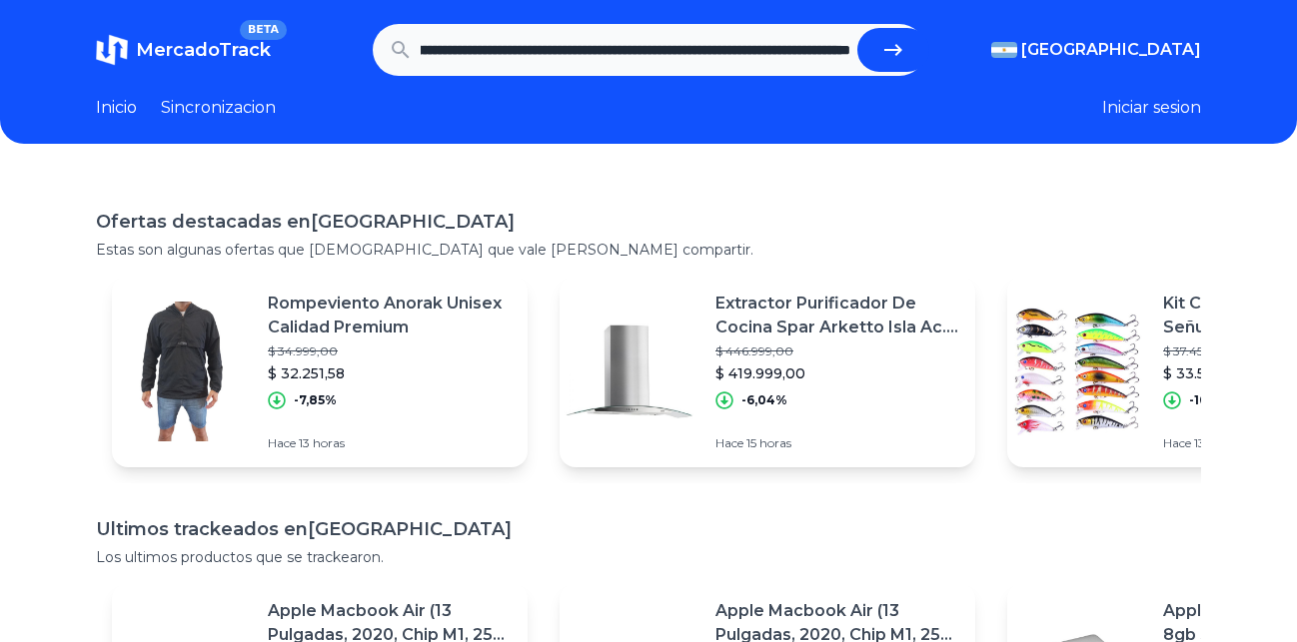 This screenshot has height=642, width=1297. Describe the element at coordinates (218, 108) in the screenshot. I see `a: Sincronizacion` at that location.